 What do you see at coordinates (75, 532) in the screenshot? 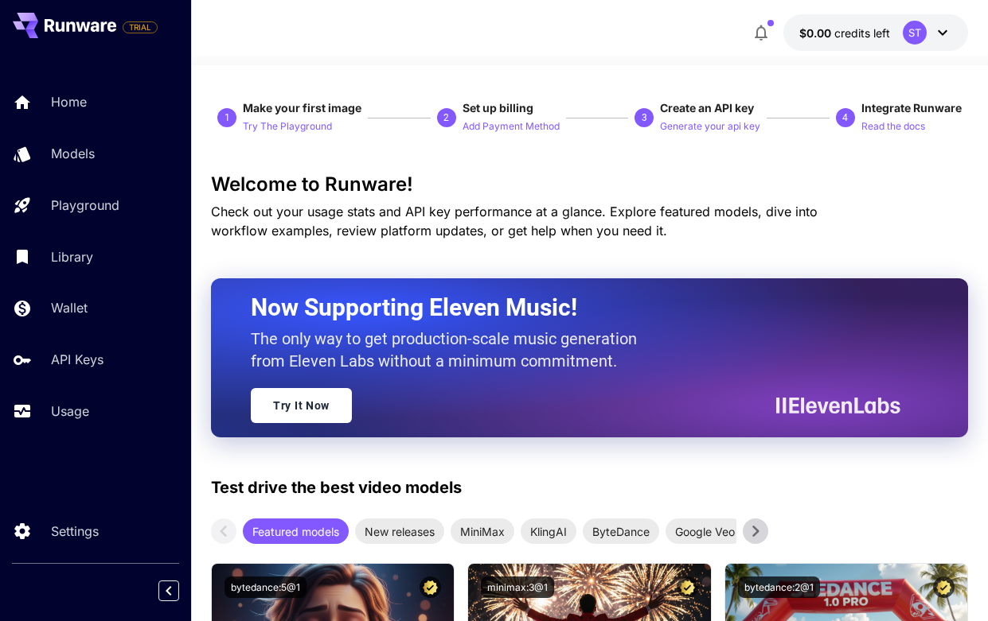
I see `p: Settings` at bounding box center [75, 532].